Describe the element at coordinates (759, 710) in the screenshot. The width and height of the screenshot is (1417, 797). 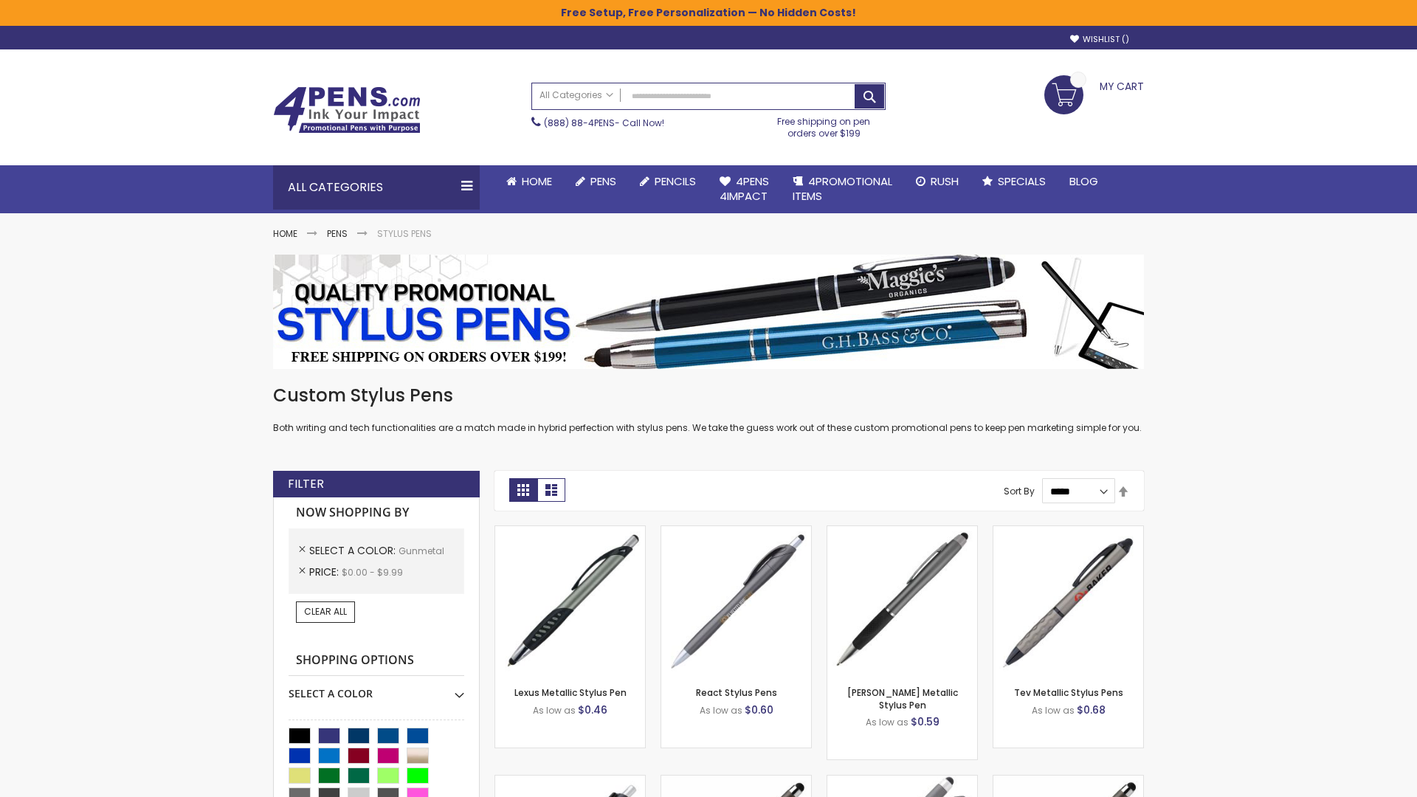
I see `span: $0.60` at that location.